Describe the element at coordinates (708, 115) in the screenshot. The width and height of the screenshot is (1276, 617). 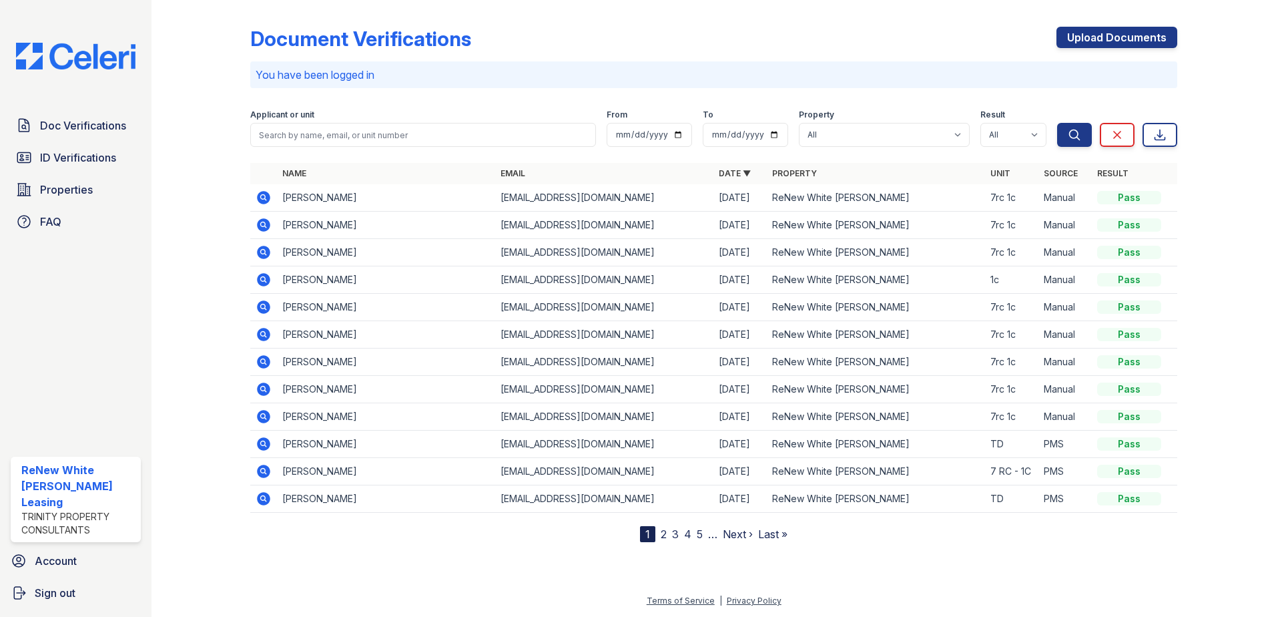
I see `label: To` at that location.